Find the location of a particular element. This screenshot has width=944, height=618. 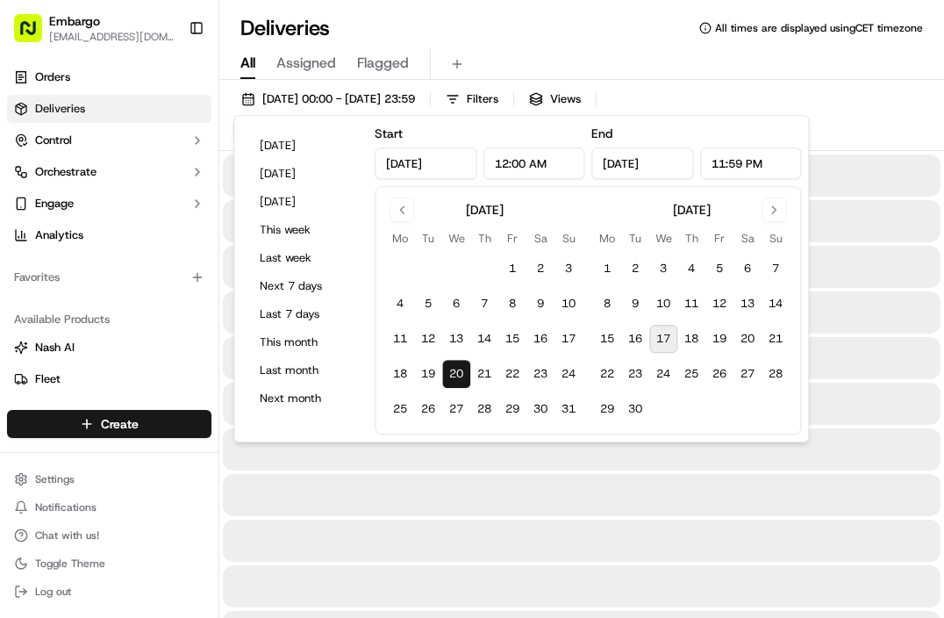

button: 29 is located at coordinates (512, 409).